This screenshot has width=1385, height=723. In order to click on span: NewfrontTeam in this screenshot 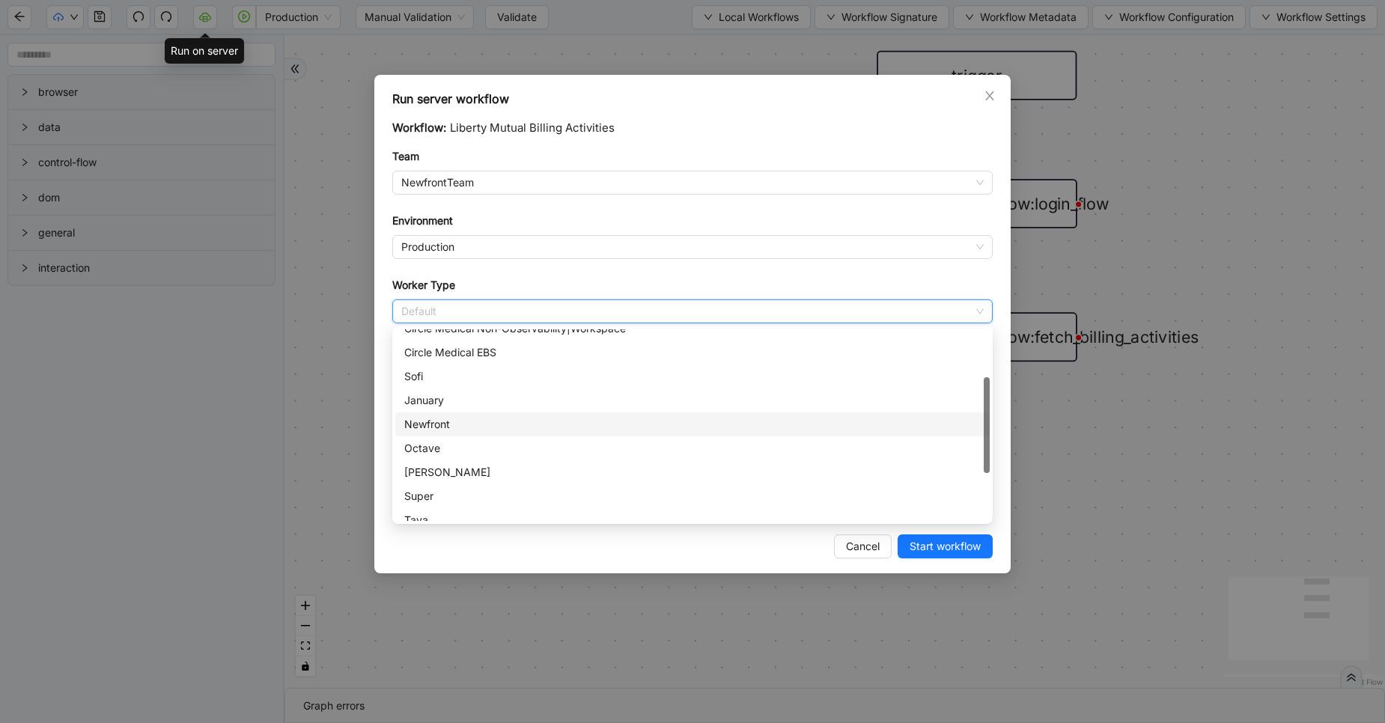, I will do `click(692, 183)`.